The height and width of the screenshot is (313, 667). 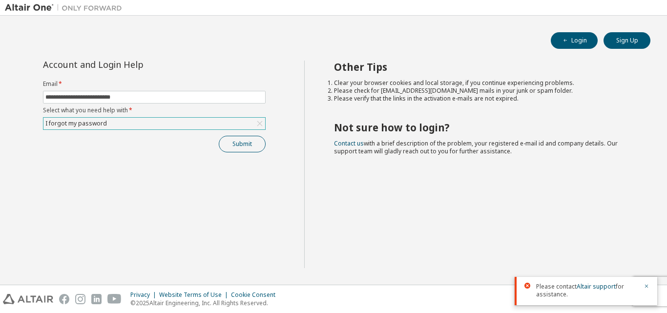 I want to click on img: linkedin.svg, so click(x=96, y=299).